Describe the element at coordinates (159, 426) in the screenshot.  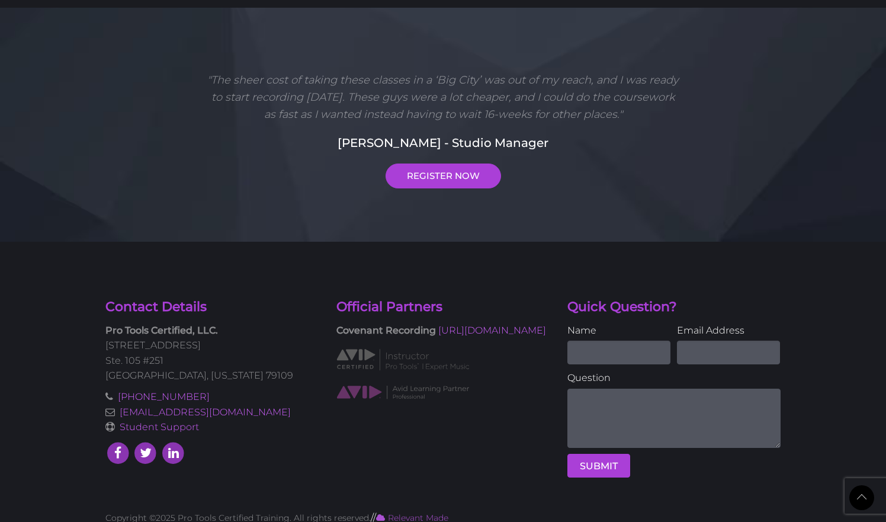
I see `a: Student Support` at that location.